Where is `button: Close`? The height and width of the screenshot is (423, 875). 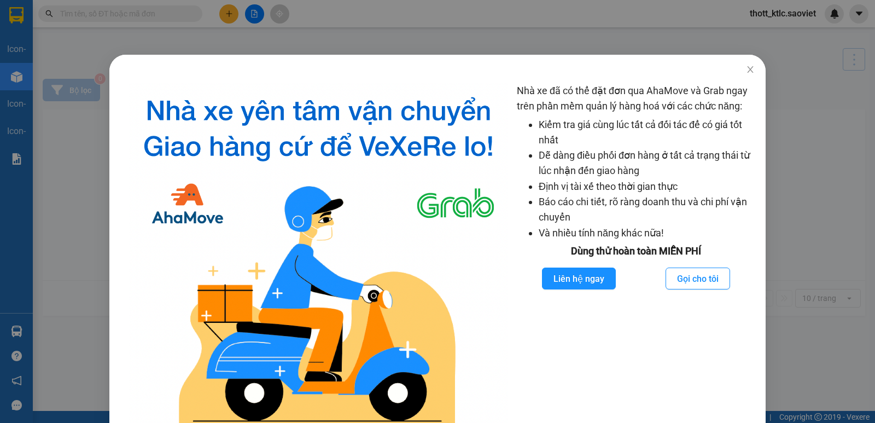 button: Close is located at coordinates (750, 70).